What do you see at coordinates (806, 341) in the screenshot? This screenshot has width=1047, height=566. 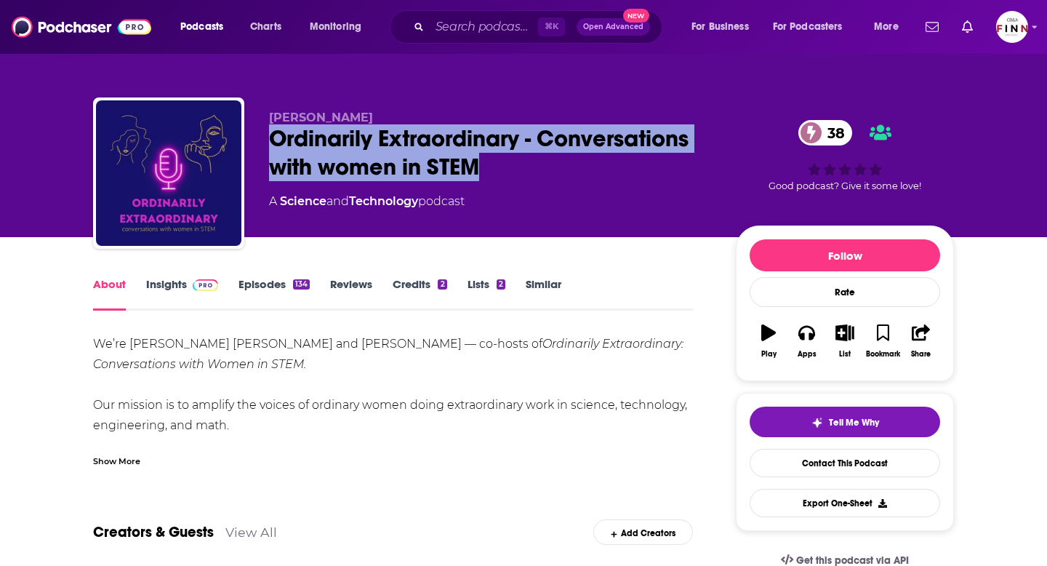 I see `button: Apps` at bounding box center [806, 341].